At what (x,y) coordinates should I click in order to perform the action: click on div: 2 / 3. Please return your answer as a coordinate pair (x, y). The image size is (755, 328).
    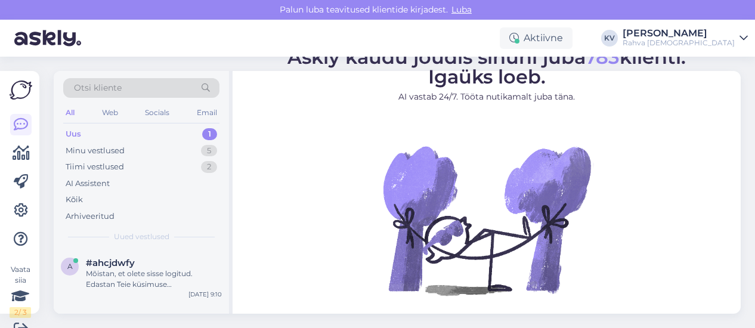
    Looking at the image, I should click on (20, 313).